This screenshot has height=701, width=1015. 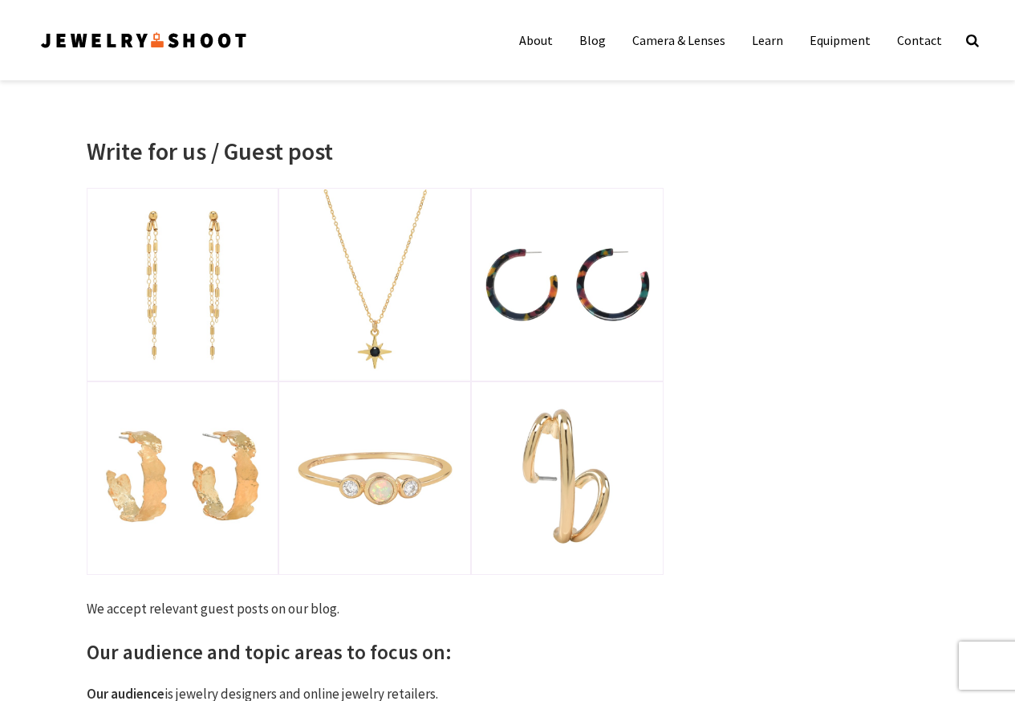 I want to click on a: Blog, so click(x=592, y=40).